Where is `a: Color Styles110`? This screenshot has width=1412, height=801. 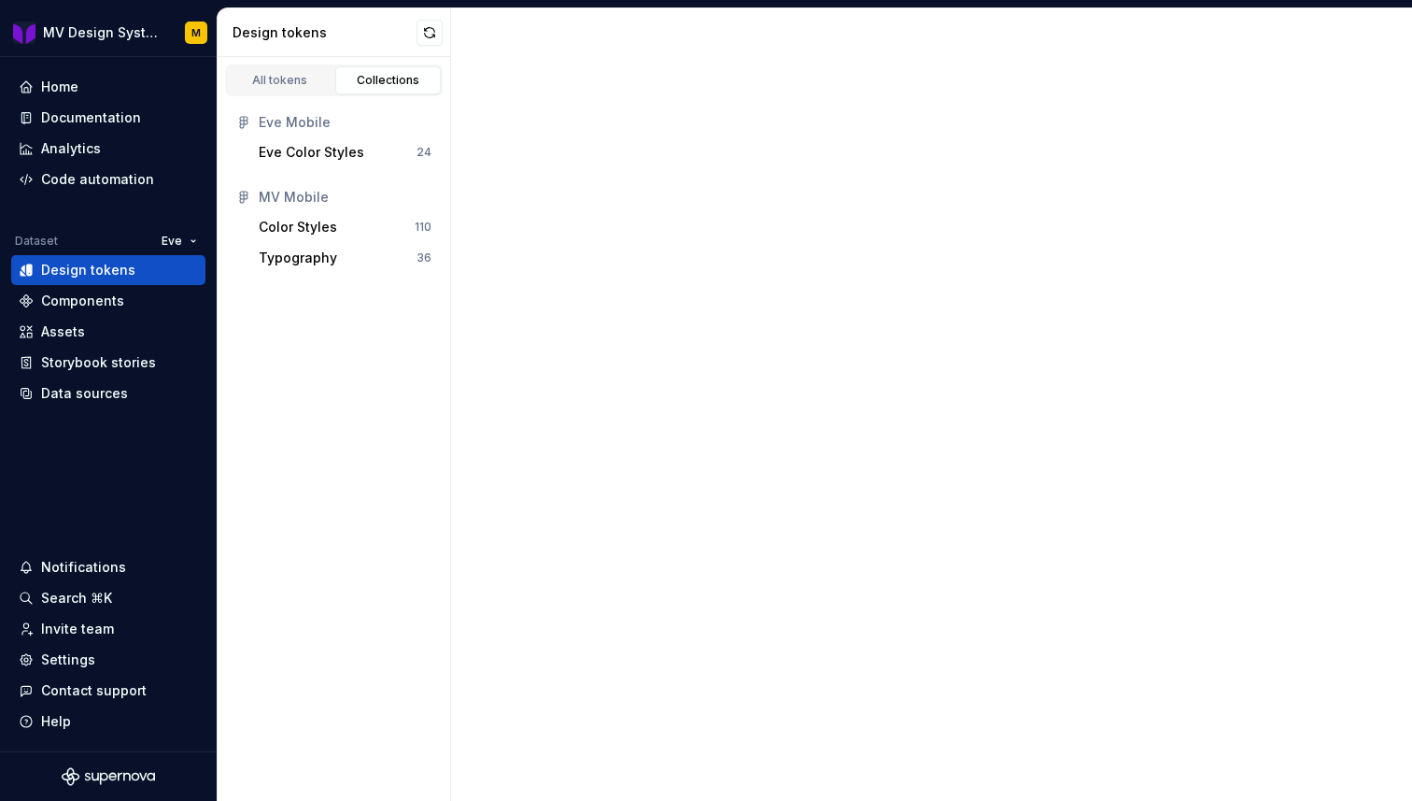
a: Color Styles110 is located at coordinates (345, 227).